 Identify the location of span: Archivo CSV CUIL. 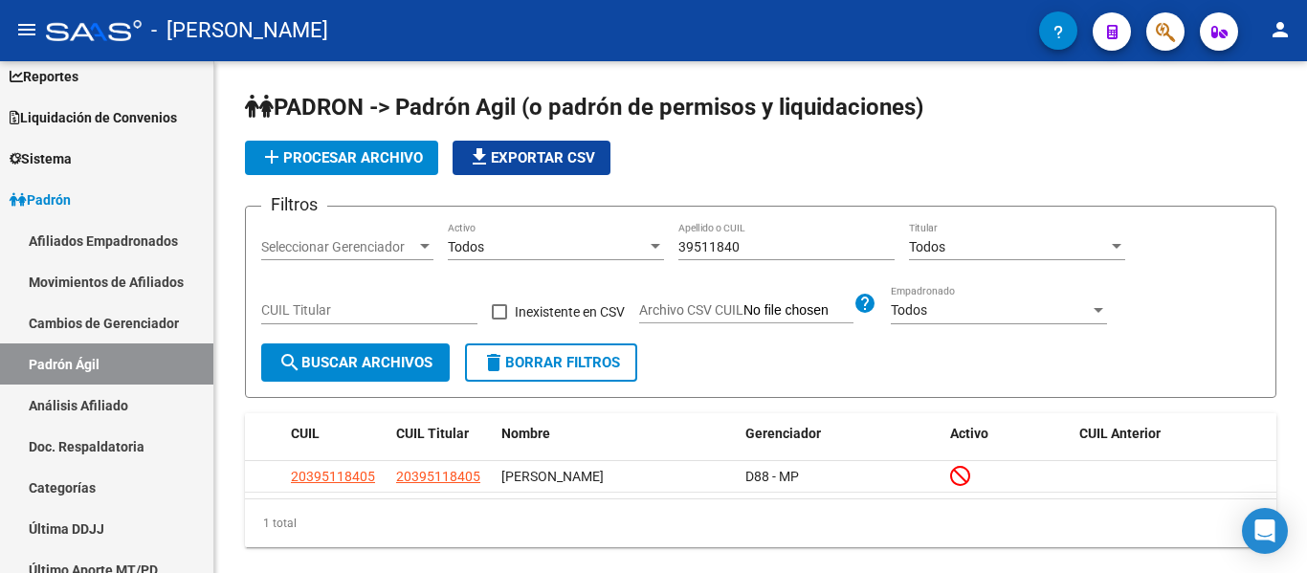
(691, 310).